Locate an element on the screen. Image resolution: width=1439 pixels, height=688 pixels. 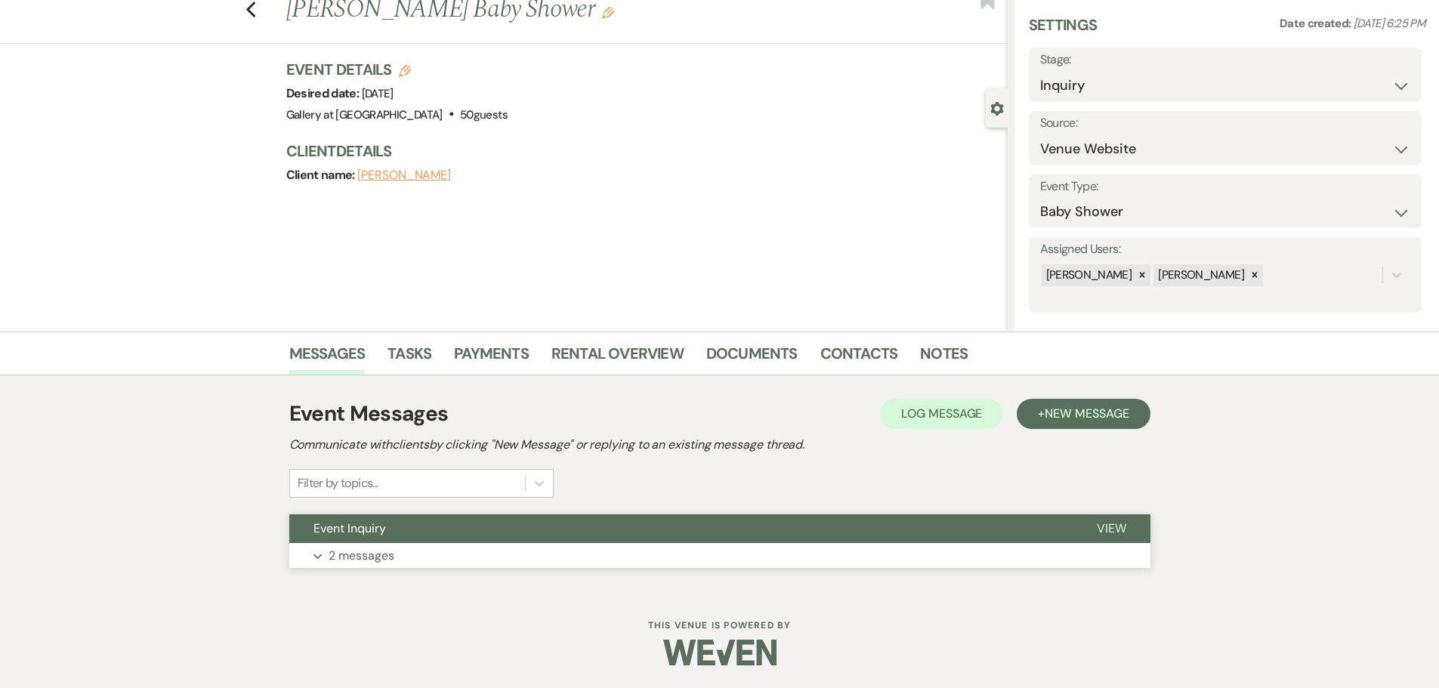
button: Edit is located at coordinates (608, 12).